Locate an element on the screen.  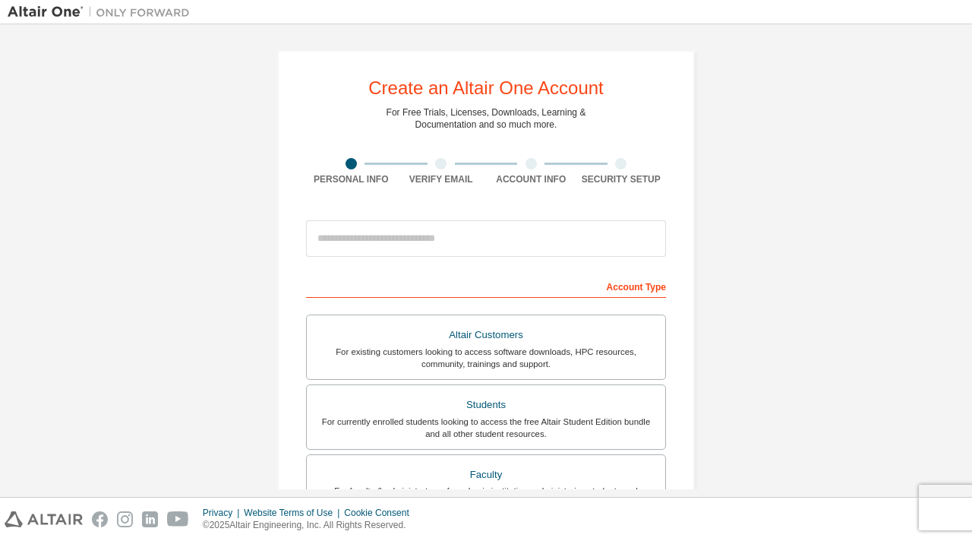
img: altair_logo.svg is located at coordinates (43, 519).